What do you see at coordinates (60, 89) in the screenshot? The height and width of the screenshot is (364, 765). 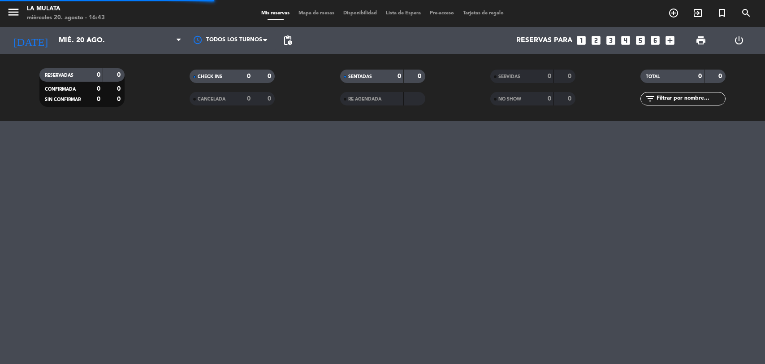 I see `span: CONFIRMADA` at bounding box center [60, 89].